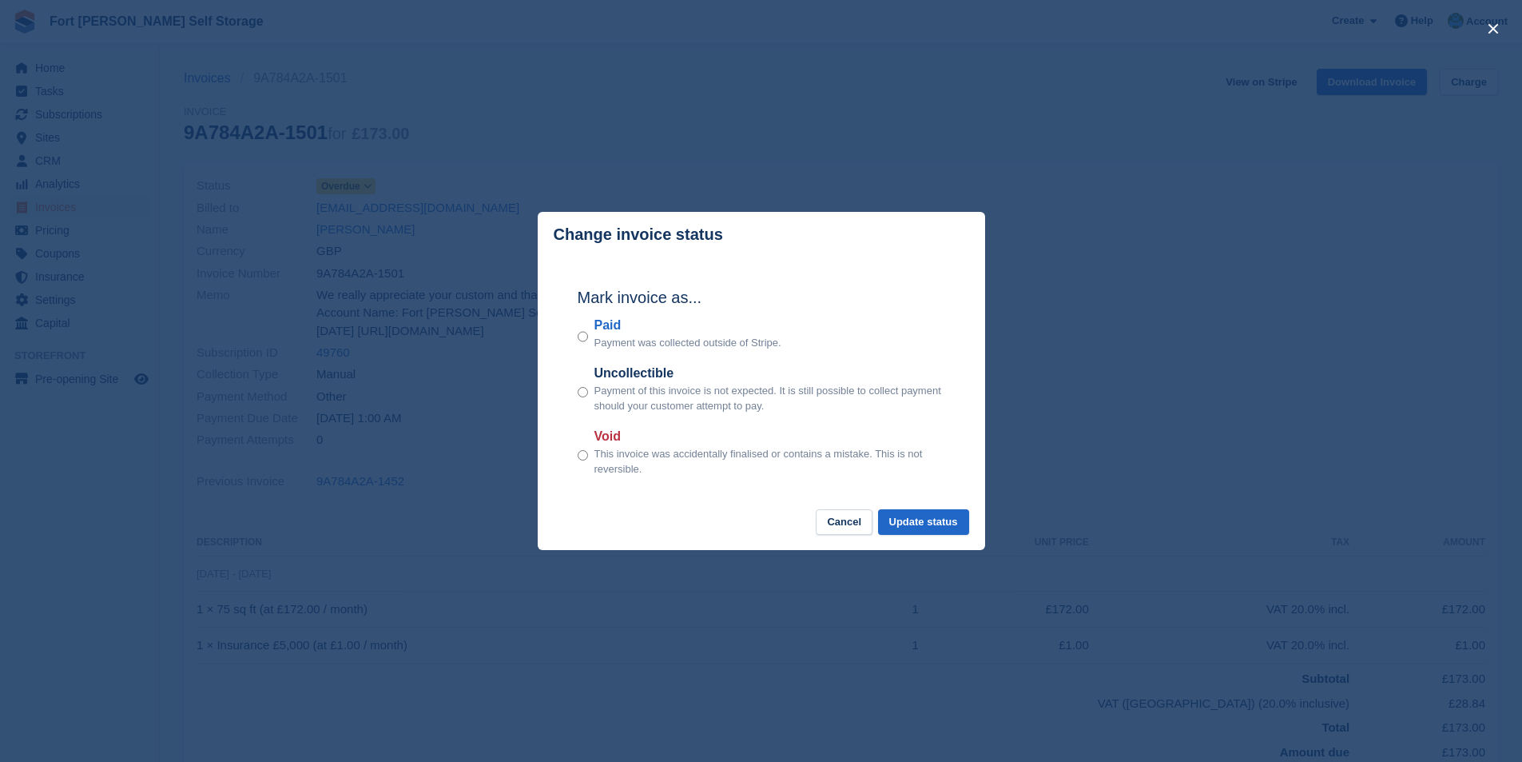  I want to click on button: Cancel, so click(844, 522).